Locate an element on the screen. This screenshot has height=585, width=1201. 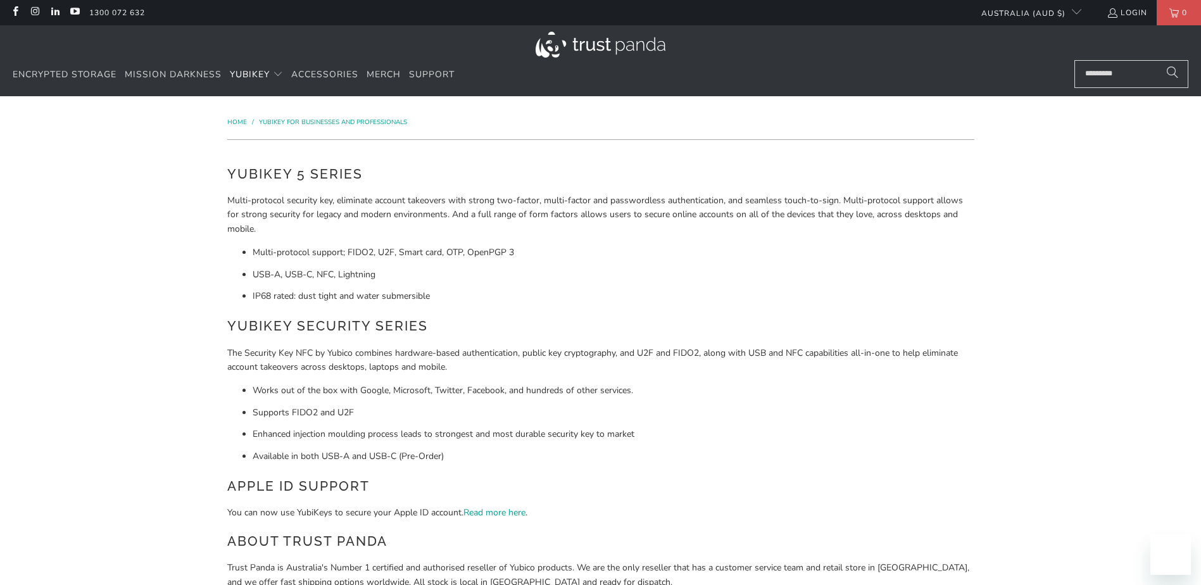
li: Multi-protocol support; FIDO2, U2F, Smart card, OTP, OpenPGP 3 is located at coordinates (614, 253).